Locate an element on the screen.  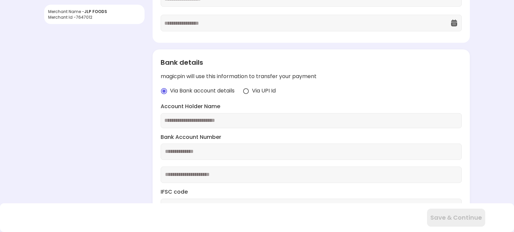
div: Merchant Id - 7647012 is located at coordinates (94, 17).